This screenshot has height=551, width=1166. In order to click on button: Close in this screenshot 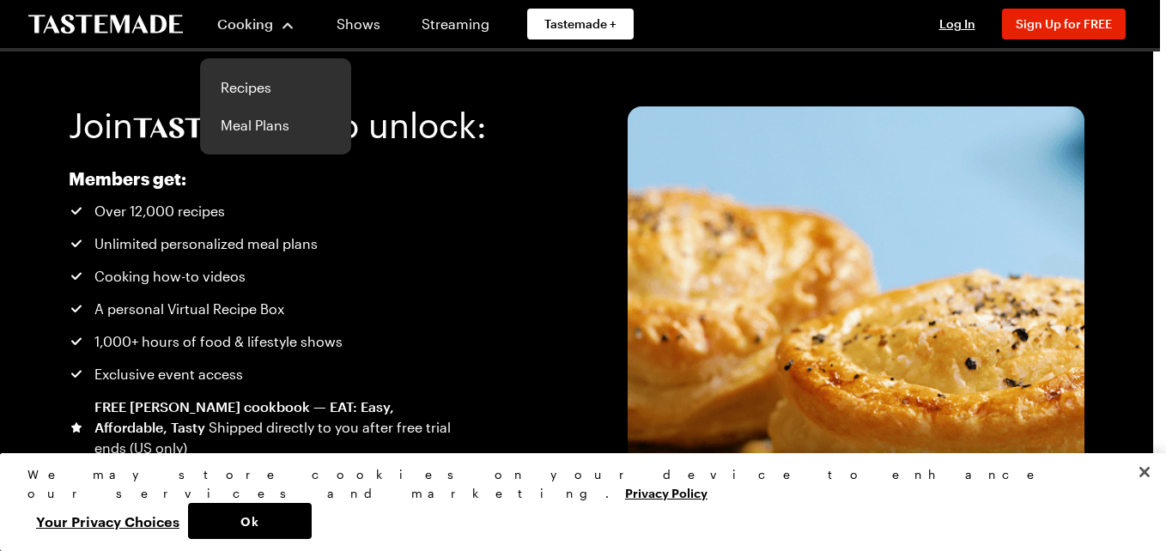, I will do `click(1144, 472)`.